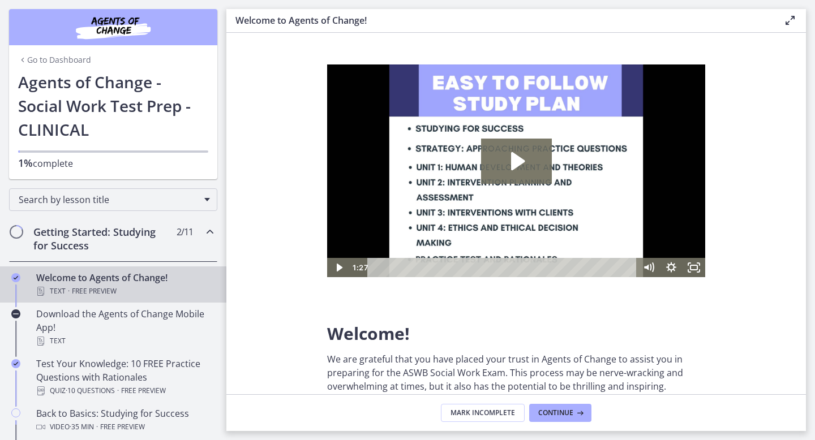  I want to click on button: Mute, so click(321, 203).